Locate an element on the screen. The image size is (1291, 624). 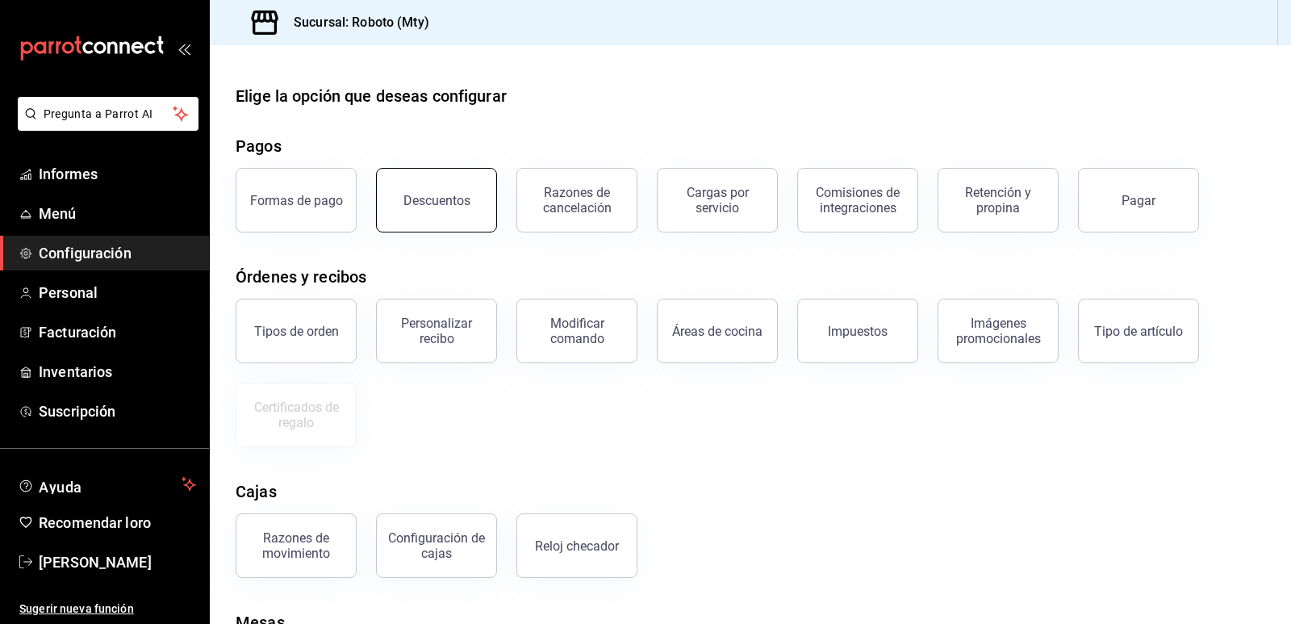
font: Modificar comando is located at coordinates (577, 331).